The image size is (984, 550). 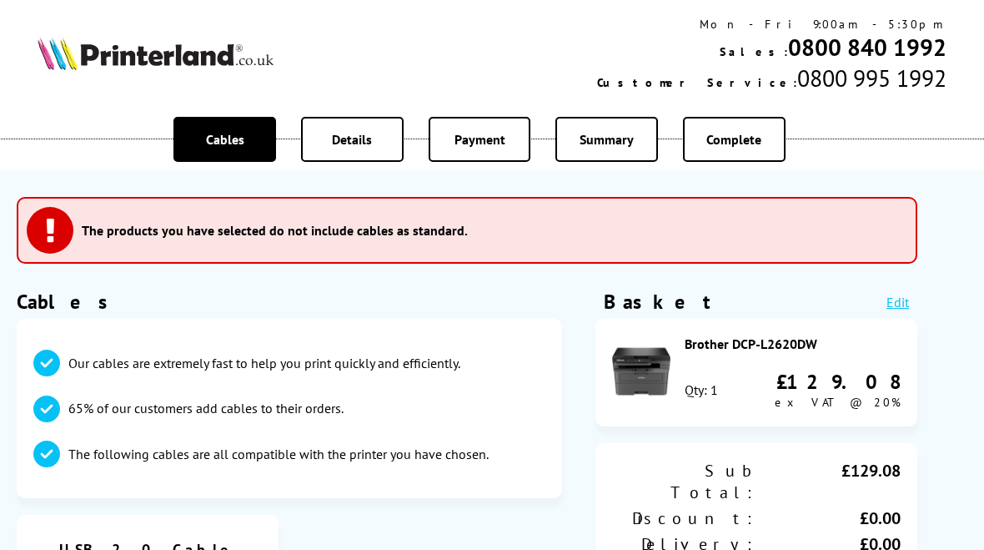 I want to click on span: ex VAT @ 20%, so click(x=837, y=402).